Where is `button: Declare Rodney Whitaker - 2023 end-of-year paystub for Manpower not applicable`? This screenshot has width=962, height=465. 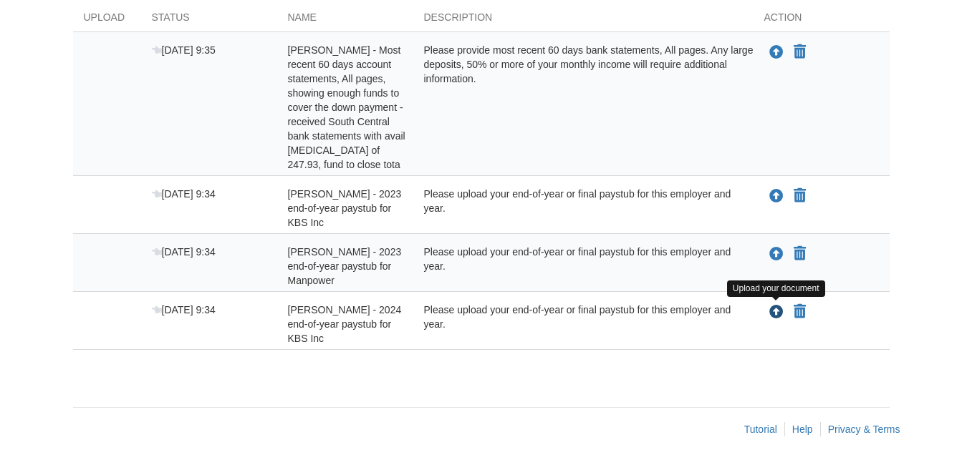 button: Declare Rodney Whitaker - 2023 end-of-year paystub for Manpower not applicable is located at coordinates (799, 254).